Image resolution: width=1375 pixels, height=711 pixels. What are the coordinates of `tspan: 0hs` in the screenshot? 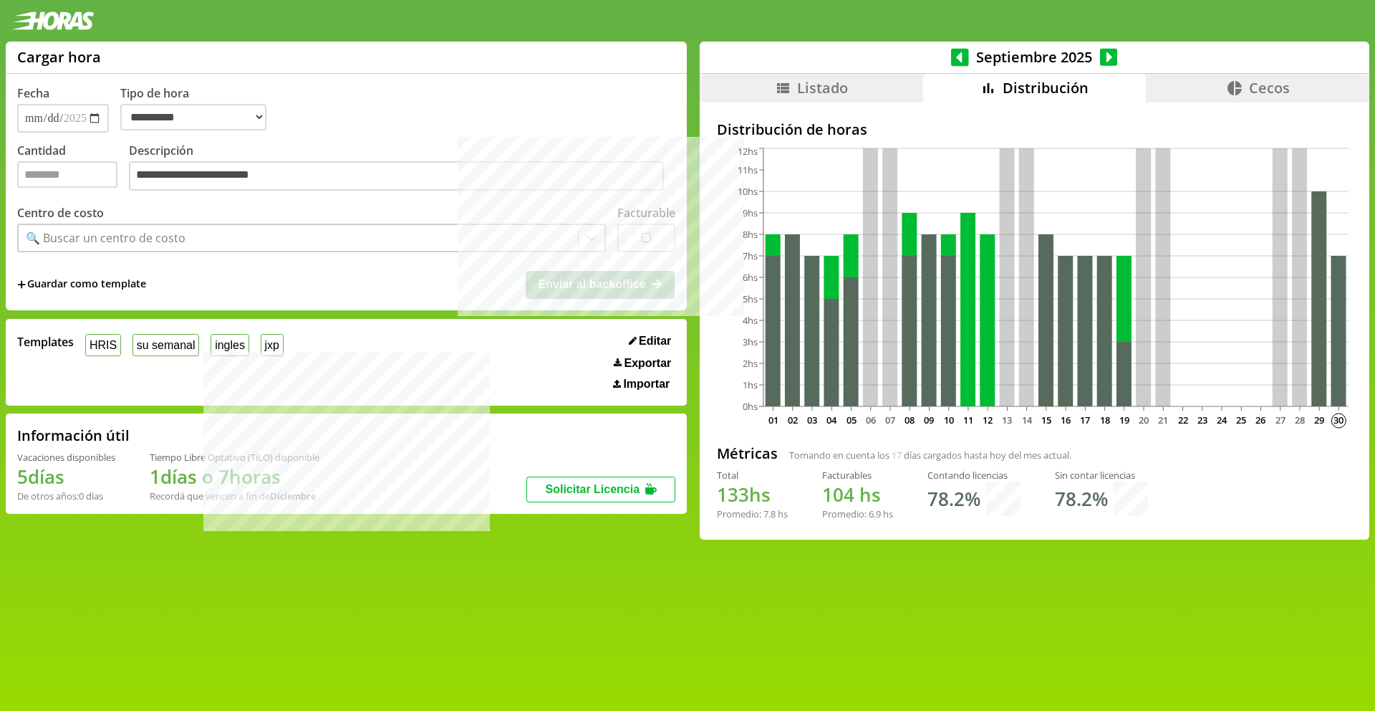 It's located at (750, 406).